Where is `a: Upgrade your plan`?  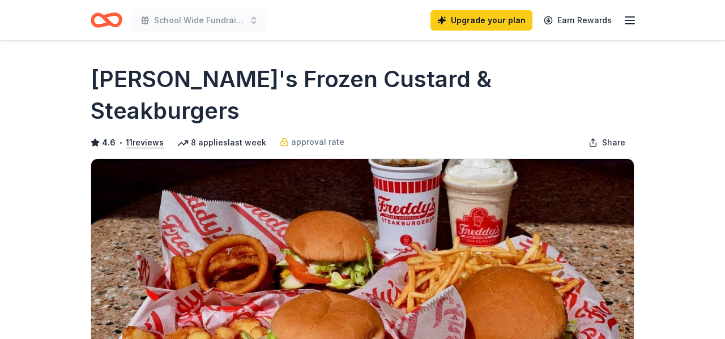 a: Upgrade your plan is located at coordinates (481, 20).